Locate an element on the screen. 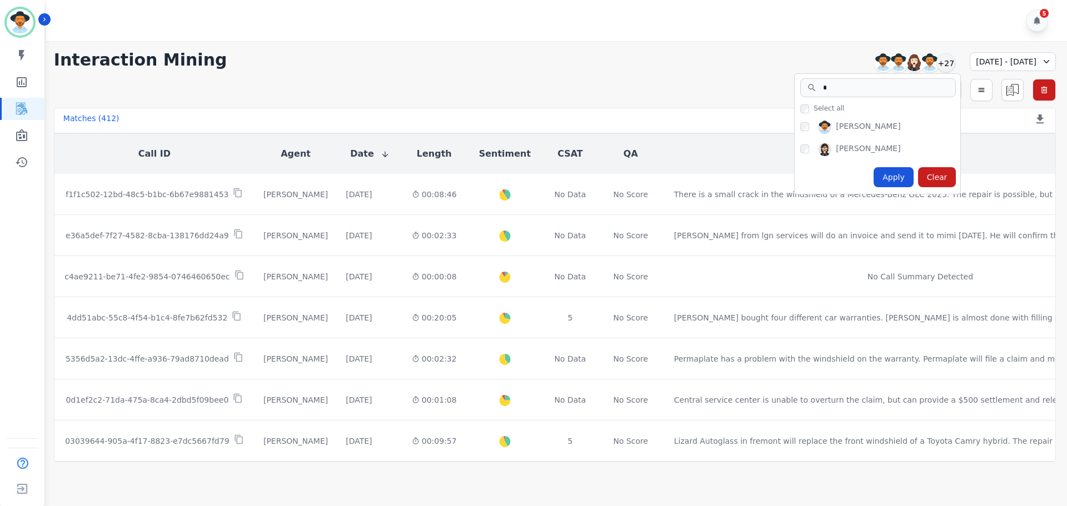 This screenshot has width=1067, height=506. button: QA is located at coordinates (631, 154).